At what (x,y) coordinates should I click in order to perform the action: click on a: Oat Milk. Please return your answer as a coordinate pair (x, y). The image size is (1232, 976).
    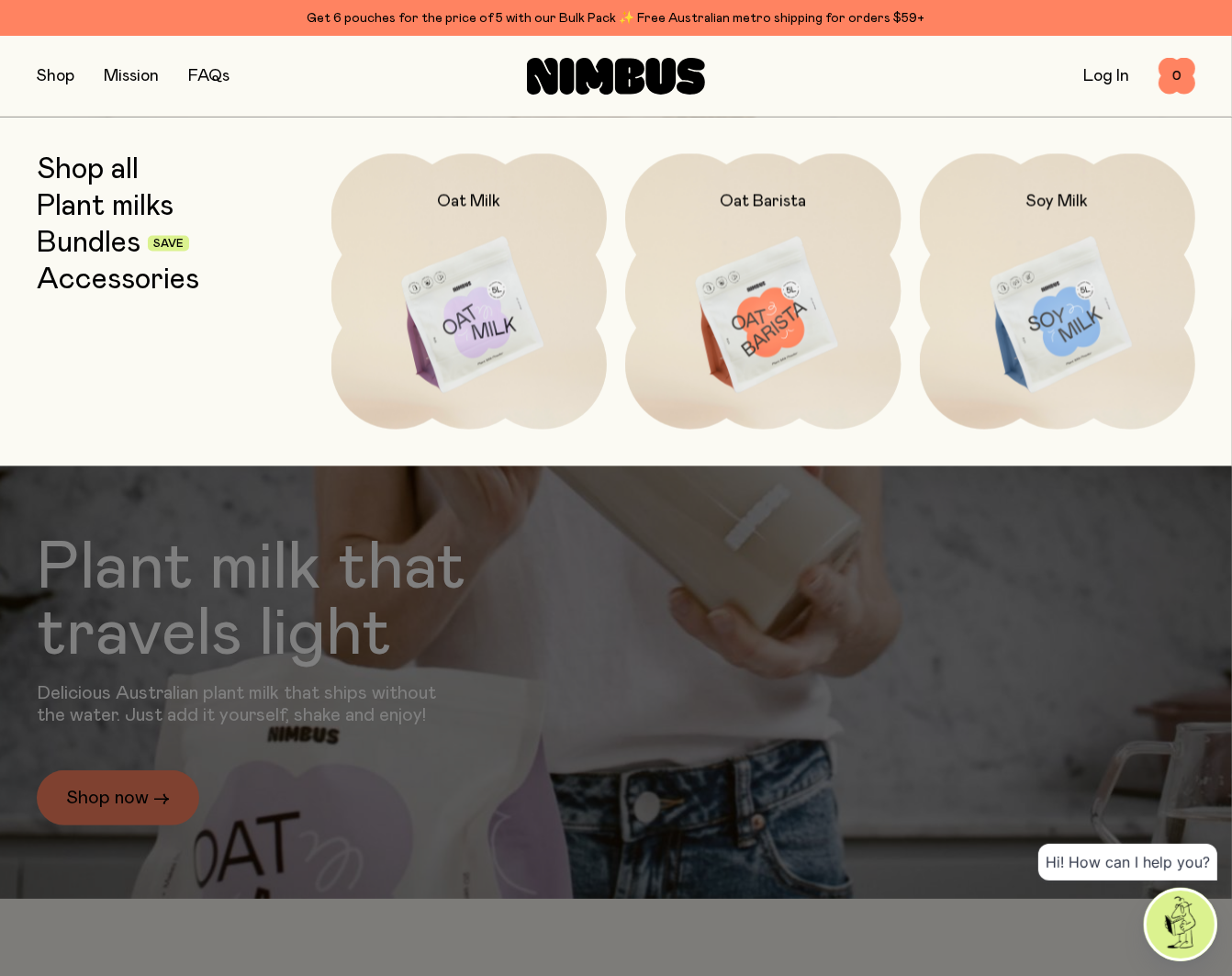
    Looking at the image, I should click on (469, 291).